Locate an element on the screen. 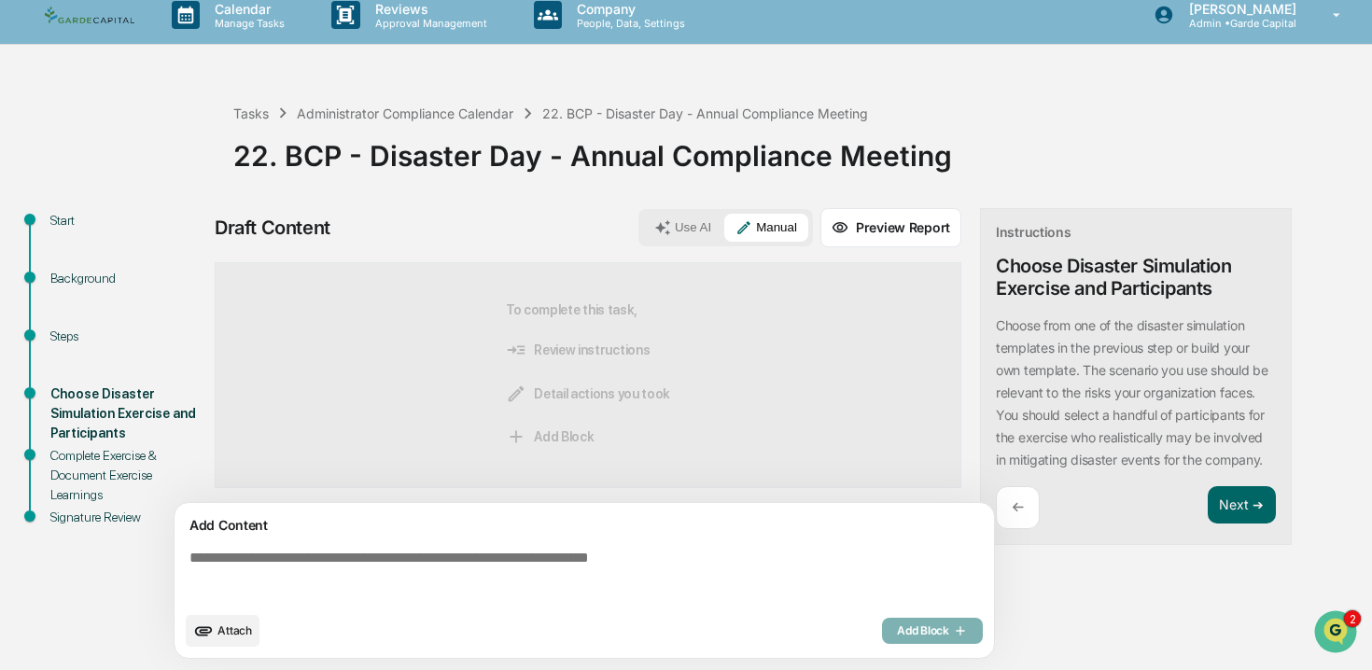 The width and height of the screenshot is (1372, 670). p: How can we help? is located at coordinates (179, 54).